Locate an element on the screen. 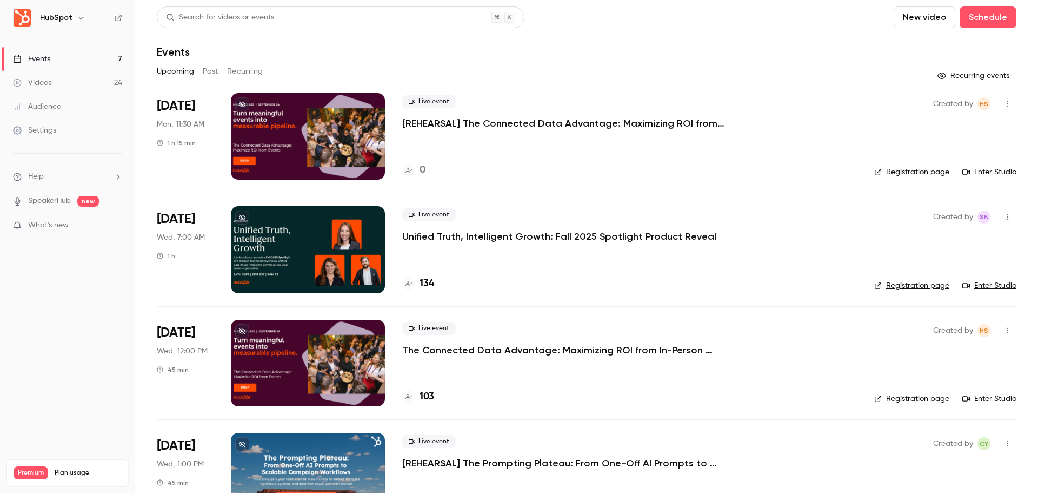  button: Recurring events is located at coordinates (975, 76).